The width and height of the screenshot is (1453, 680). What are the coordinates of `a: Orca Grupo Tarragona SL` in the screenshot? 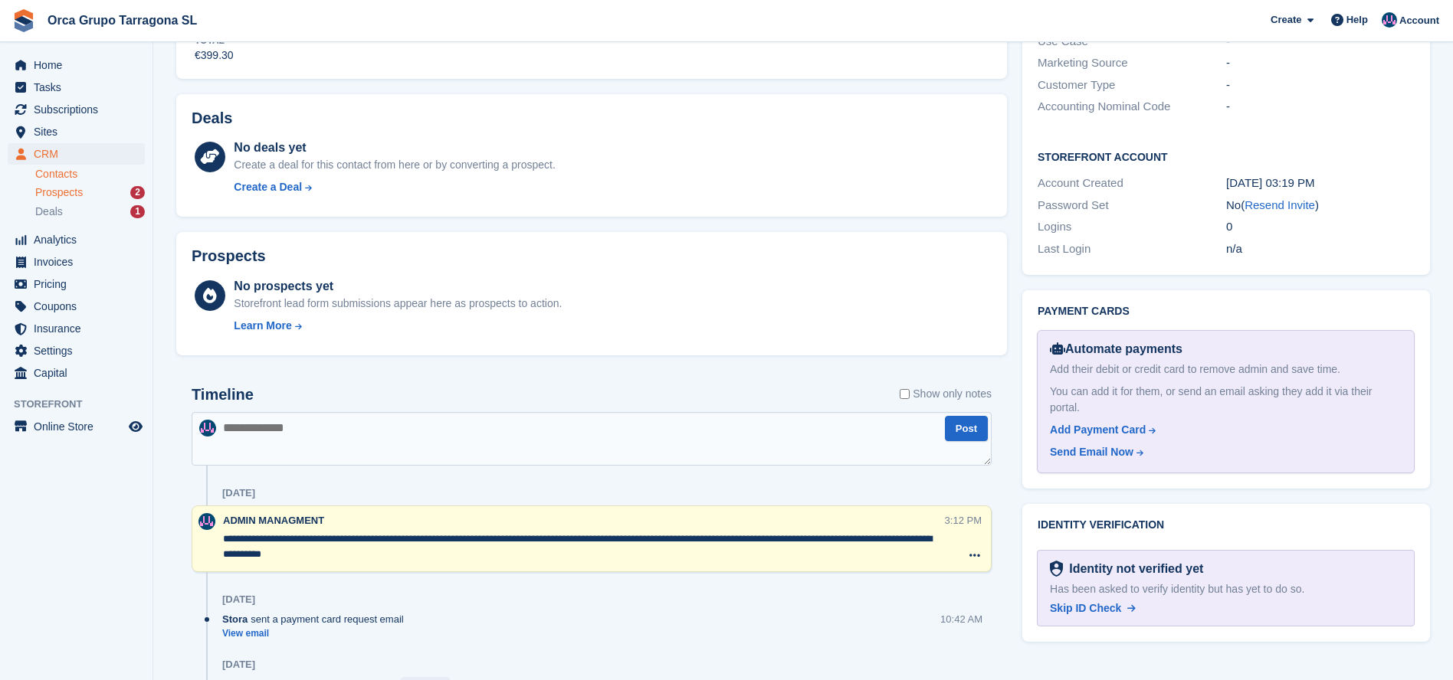 It's located at (122, 20).